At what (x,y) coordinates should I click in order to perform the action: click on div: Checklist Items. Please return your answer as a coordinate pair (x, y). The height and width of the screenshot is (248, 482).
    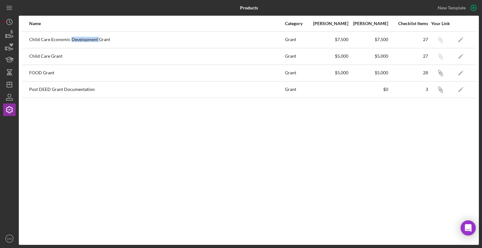
    Looking at the image, I should click on (408, 24).